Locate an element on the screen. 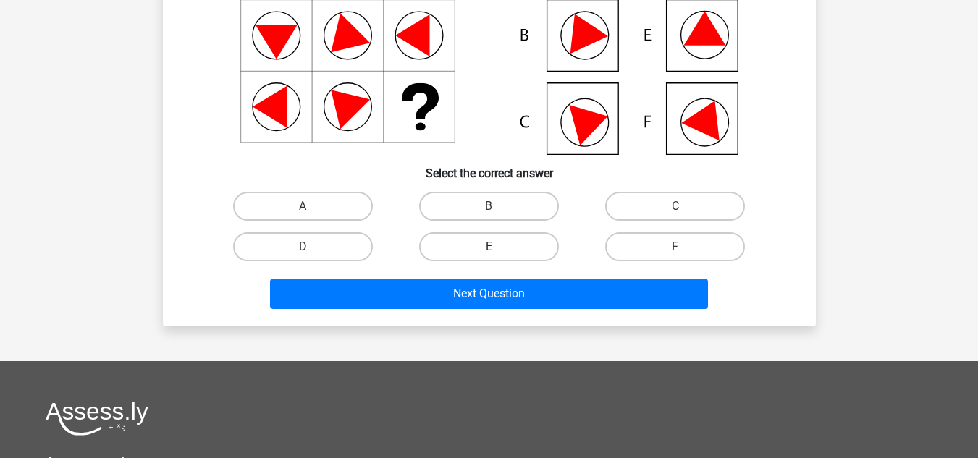  label: E is located at coordinates (489, 247).